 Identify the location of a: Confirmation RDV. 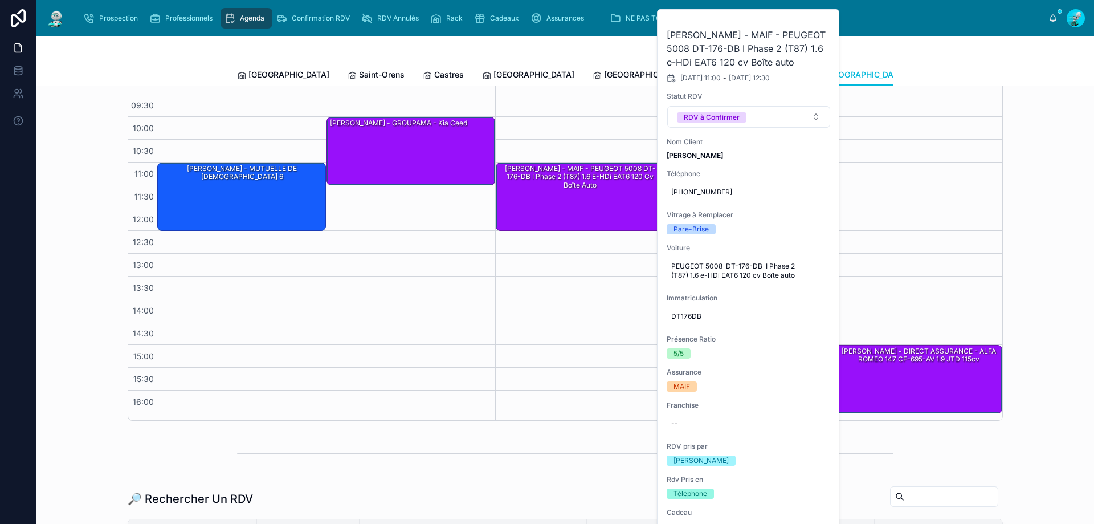
(315, 18).